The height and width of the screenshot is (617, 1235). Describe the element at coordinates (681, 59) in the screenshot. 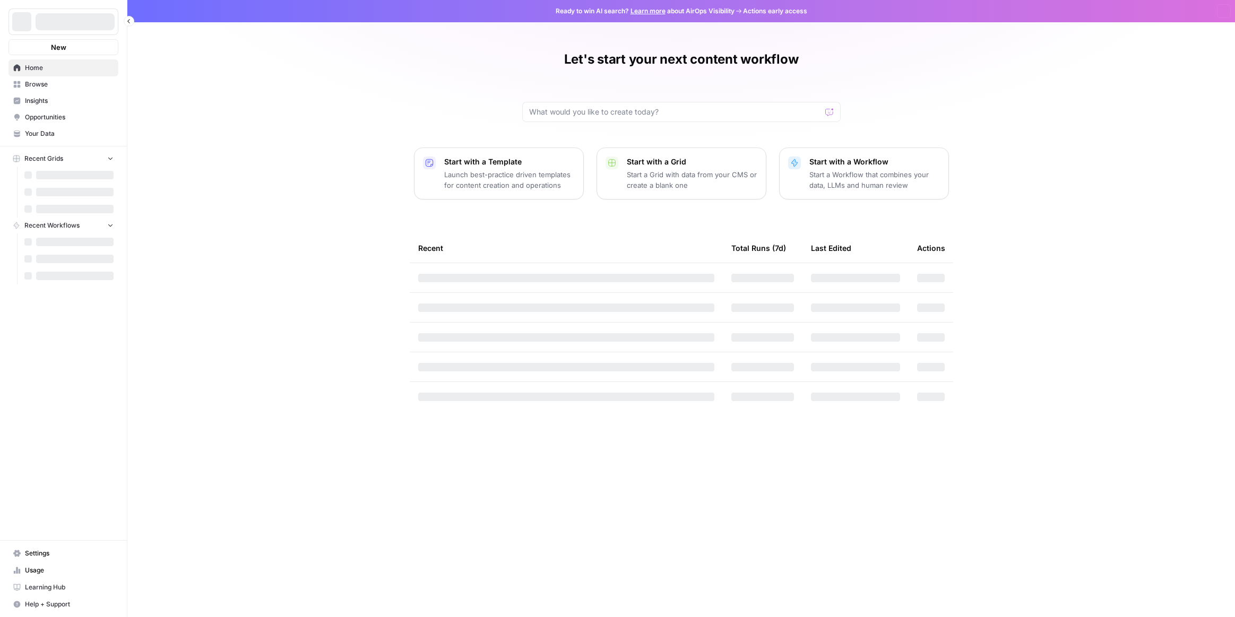

I see `h1: Let's start your next content workflow` at that location.